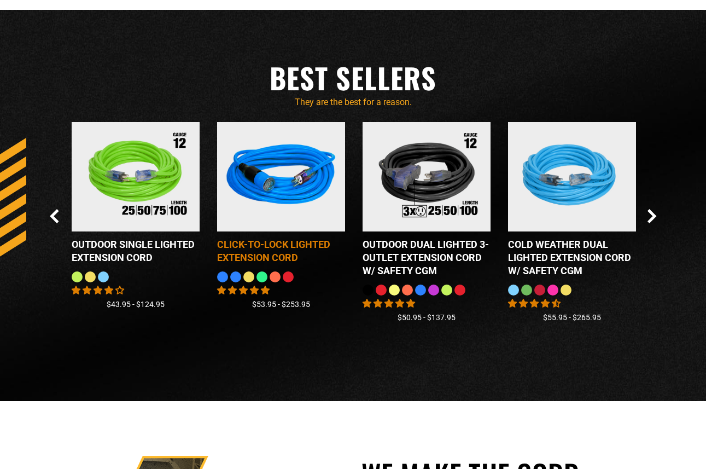  What do you see at coordinates (389, 303) in the screenshot?
I see `span: 4.80 stars` at bounding box center [389, 303].